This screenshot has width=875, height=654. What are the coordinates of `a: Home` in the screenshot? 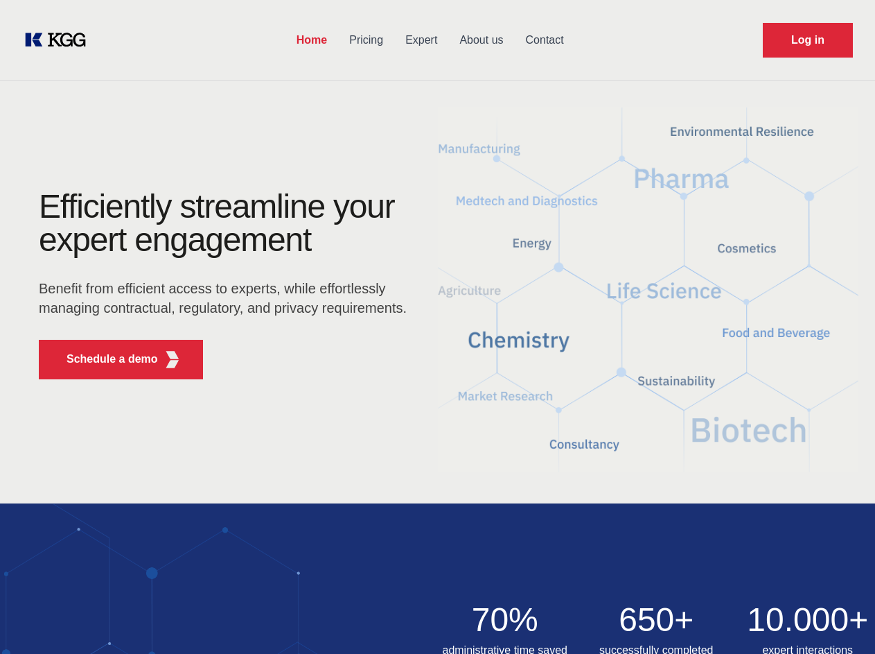 It's located at (312, 40).